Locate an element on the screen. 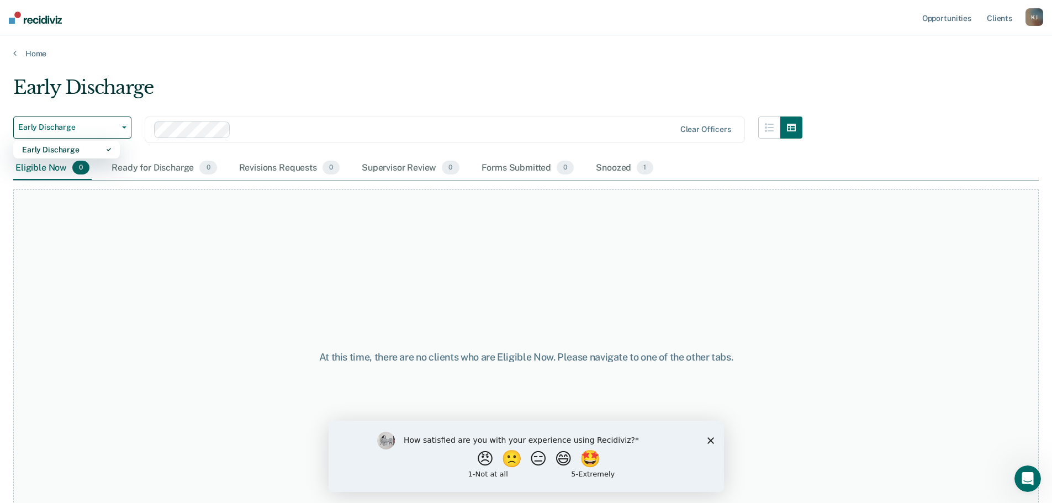  div: Revisions Requests0 is located at coordinates (289, 168).